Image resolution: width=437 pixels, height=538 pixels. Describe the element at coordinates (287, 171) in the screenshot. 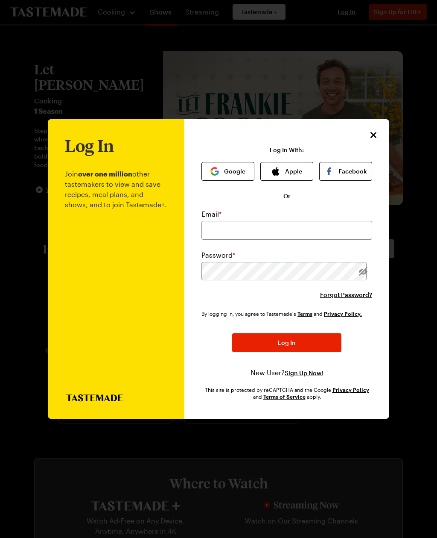

I see `button: Apple` at that location.